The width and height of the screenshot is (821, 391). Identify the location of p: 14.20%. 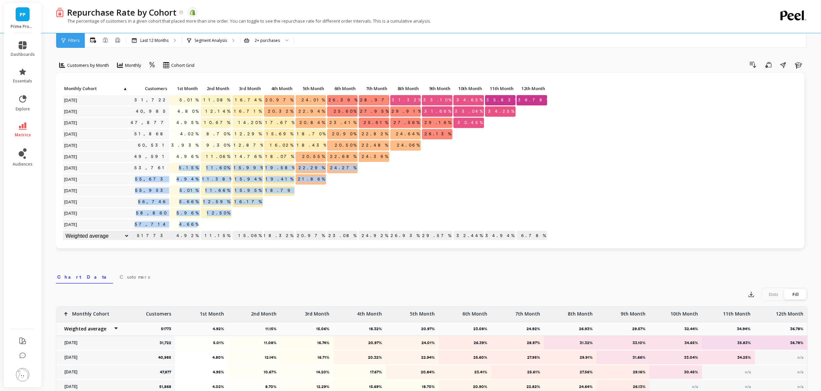
(307, 372).